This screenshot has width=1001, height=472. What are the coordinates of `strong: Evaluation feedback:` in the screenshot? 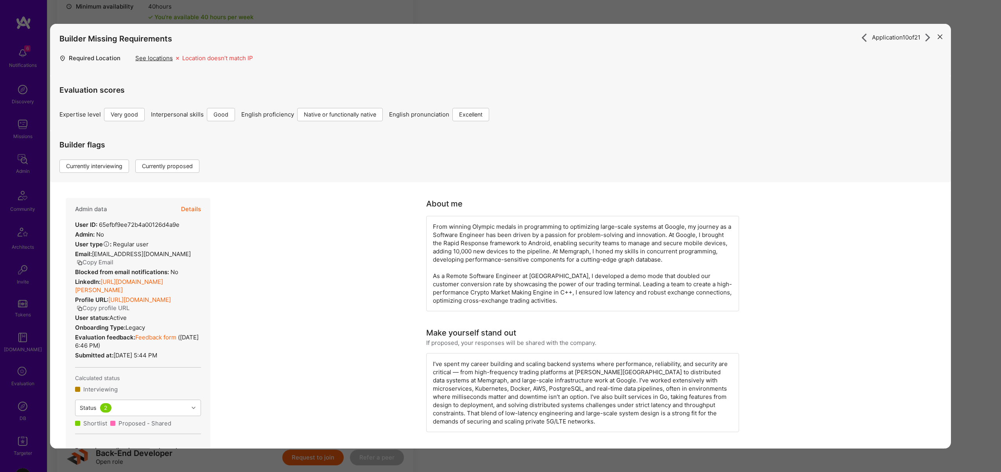 It's located at (105, 337).